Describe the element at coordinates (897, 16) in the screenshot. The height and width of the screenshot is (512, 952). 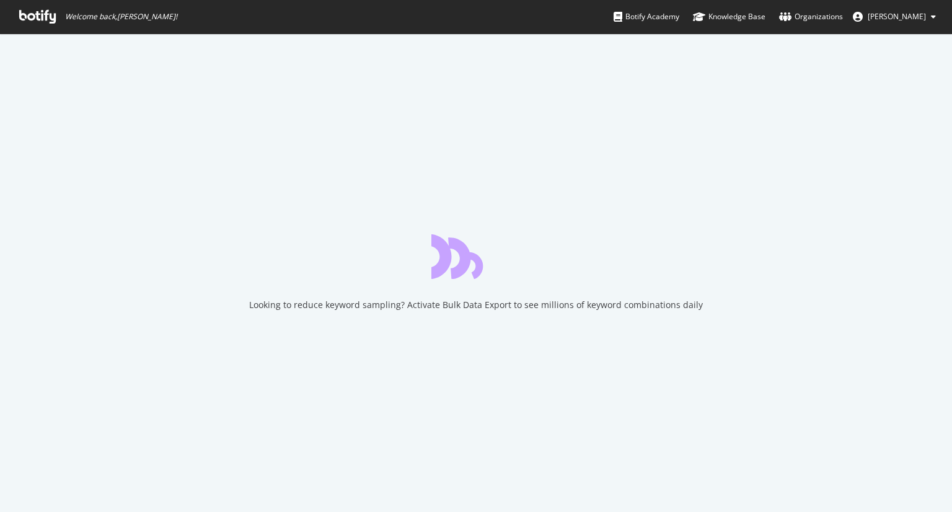
I see `span: David Drey` at that location.